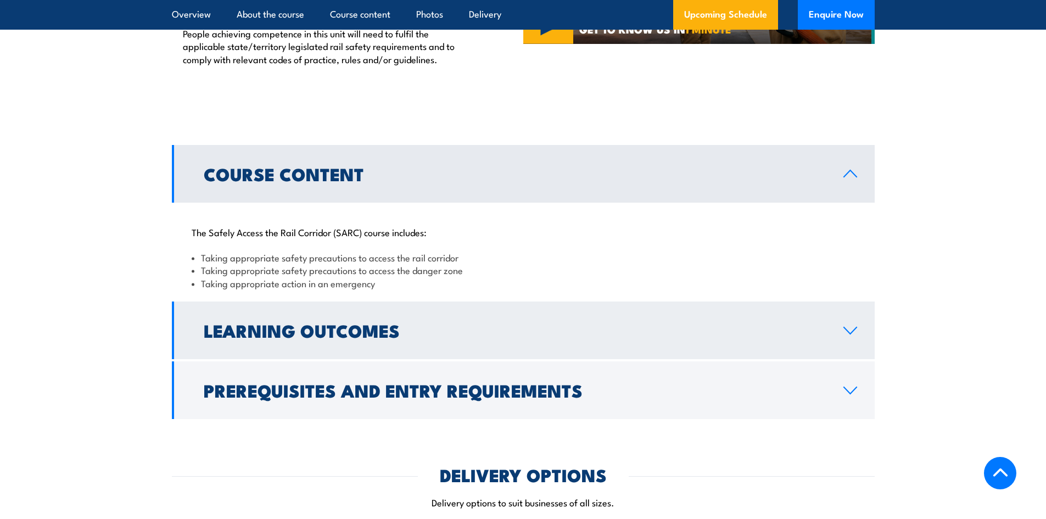 This screenshot has height=519, width=1046. I want to click on h2: Course Content, so click(514, 173).